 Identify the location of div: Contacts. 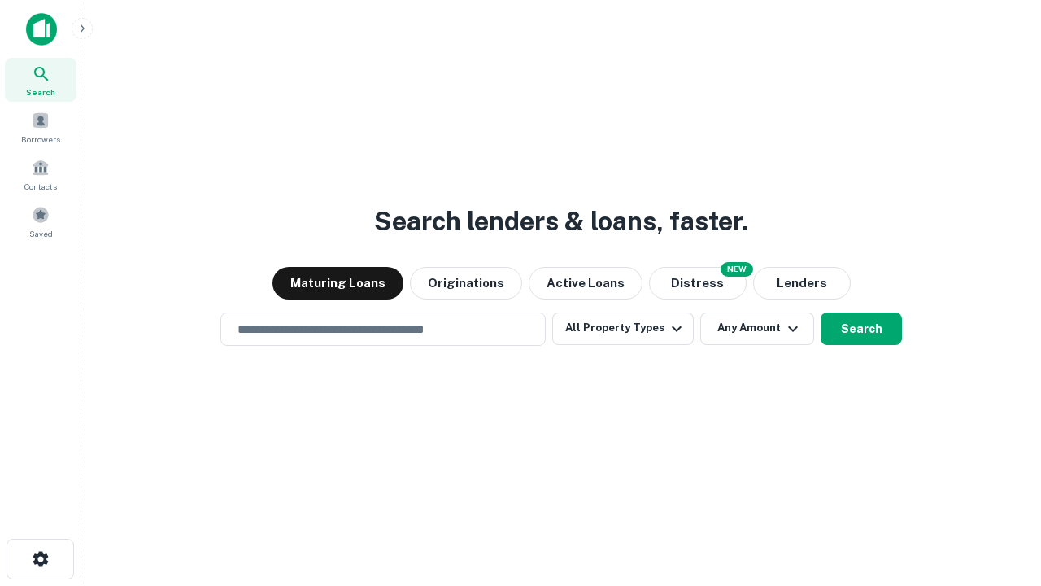
(41, 174).